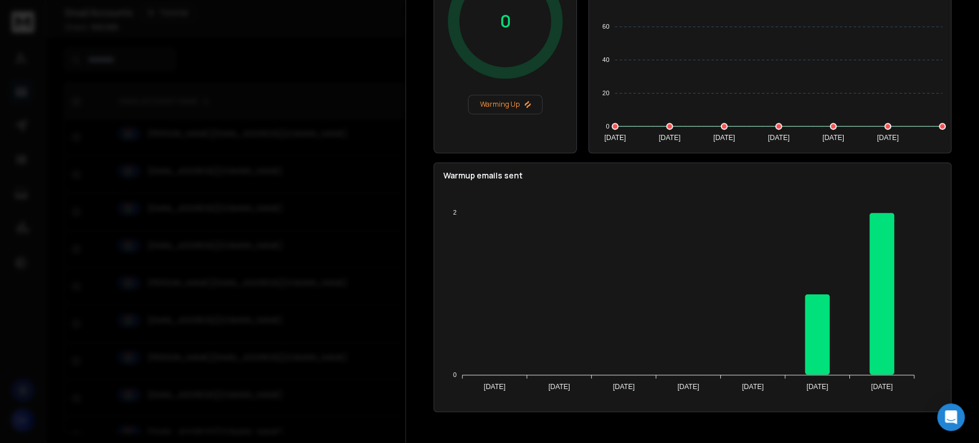 The width and height of the screenshot is (979, 443). What do you see at coordinates (606, 60) in the screenshot?
I see `tspan: 40` at bounding box center [606, 60].